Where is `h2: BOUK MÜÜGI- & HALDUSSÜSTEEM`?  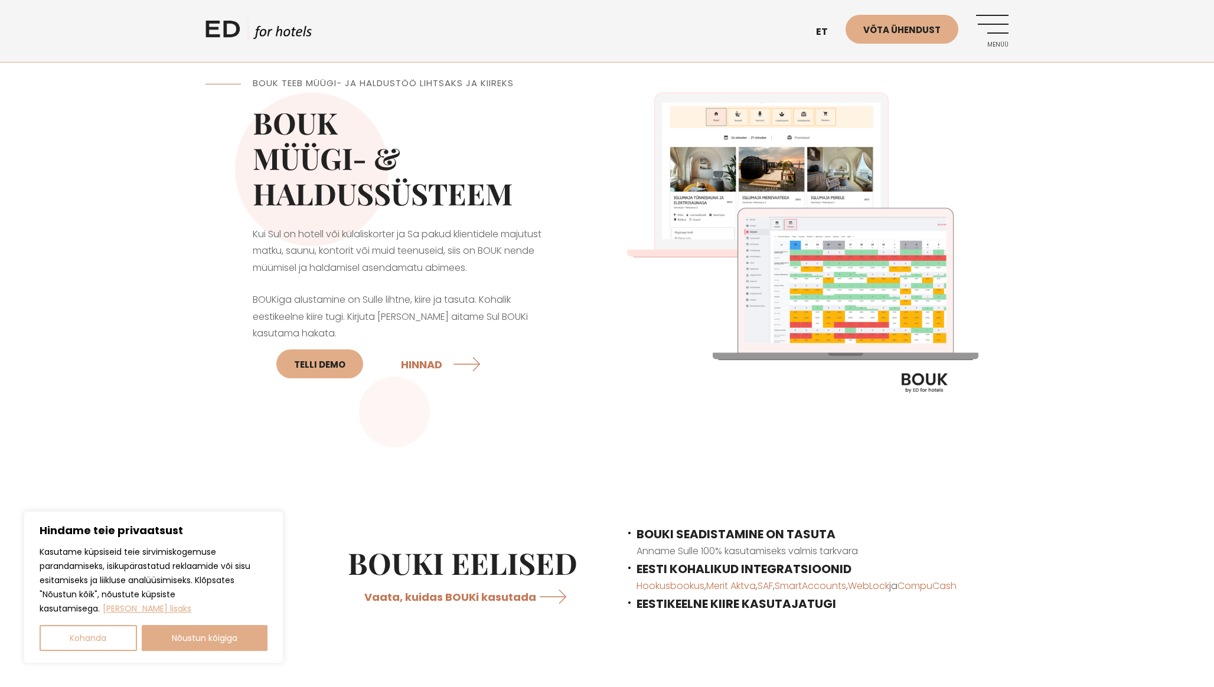 h2: BOUK MÜÜGI- & HALDUSSÜSTEEM is located at coordinates (406, 158).